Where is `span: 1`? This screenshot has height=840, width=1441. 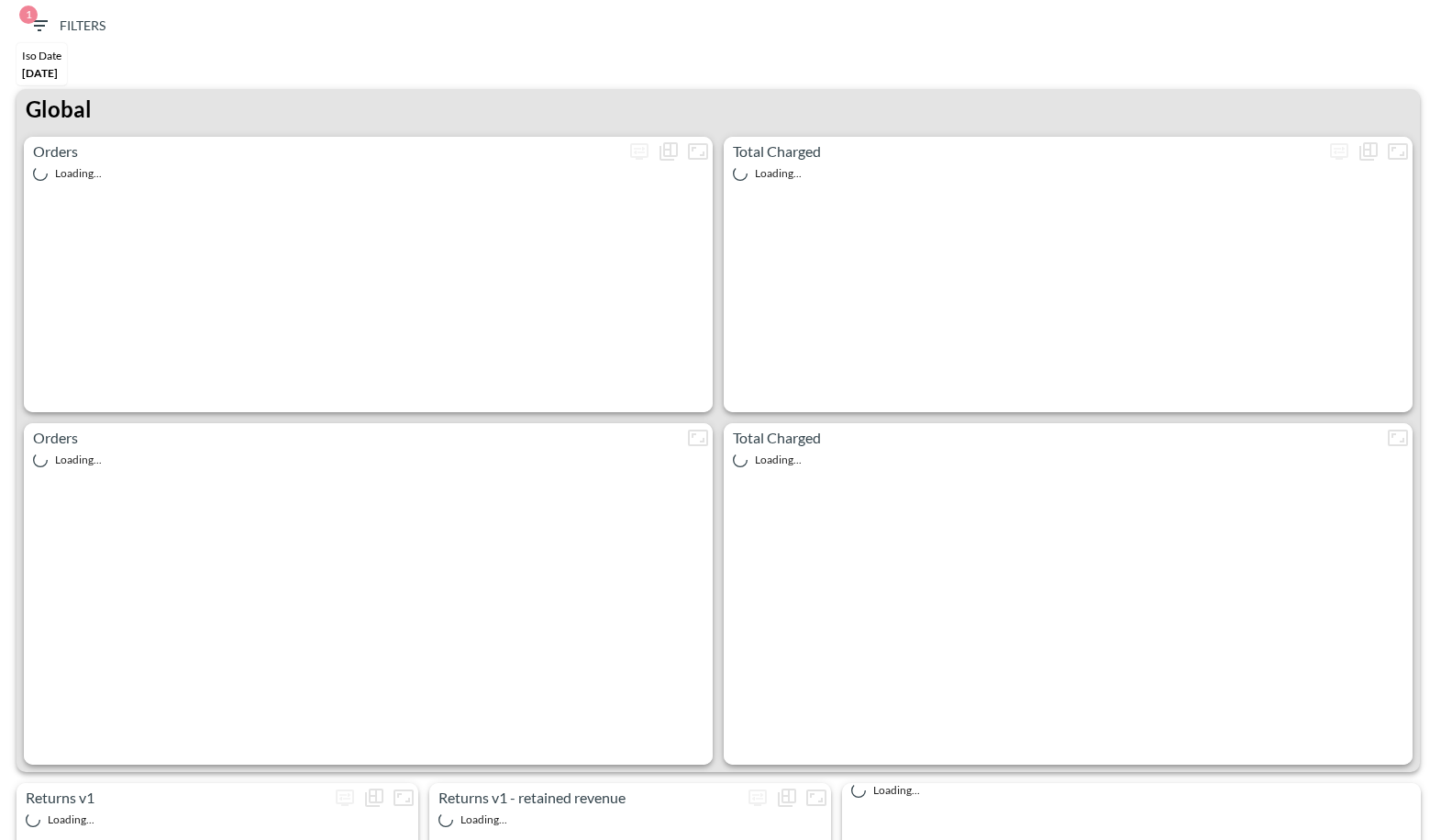
span: 1 is located at coordinates (28, 15).